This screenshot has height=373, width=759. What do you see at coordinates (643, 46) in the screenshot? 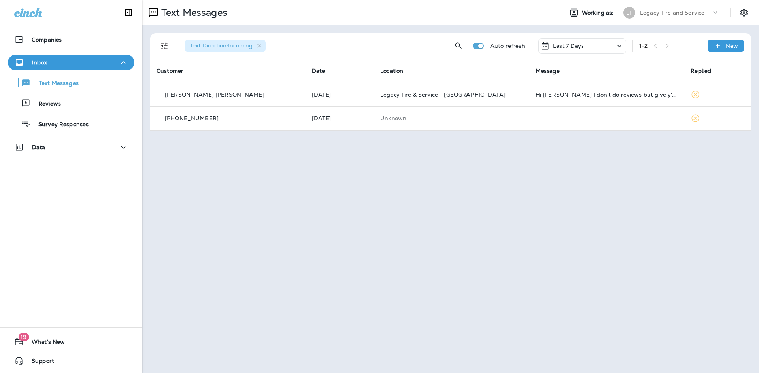
I see `div: 1 - 2` at bounding box center [643, 46].